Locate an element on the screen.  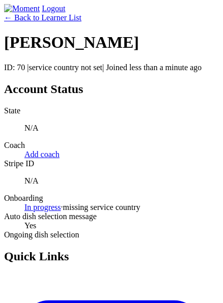
dt: State is located at coordinates (111, 111).